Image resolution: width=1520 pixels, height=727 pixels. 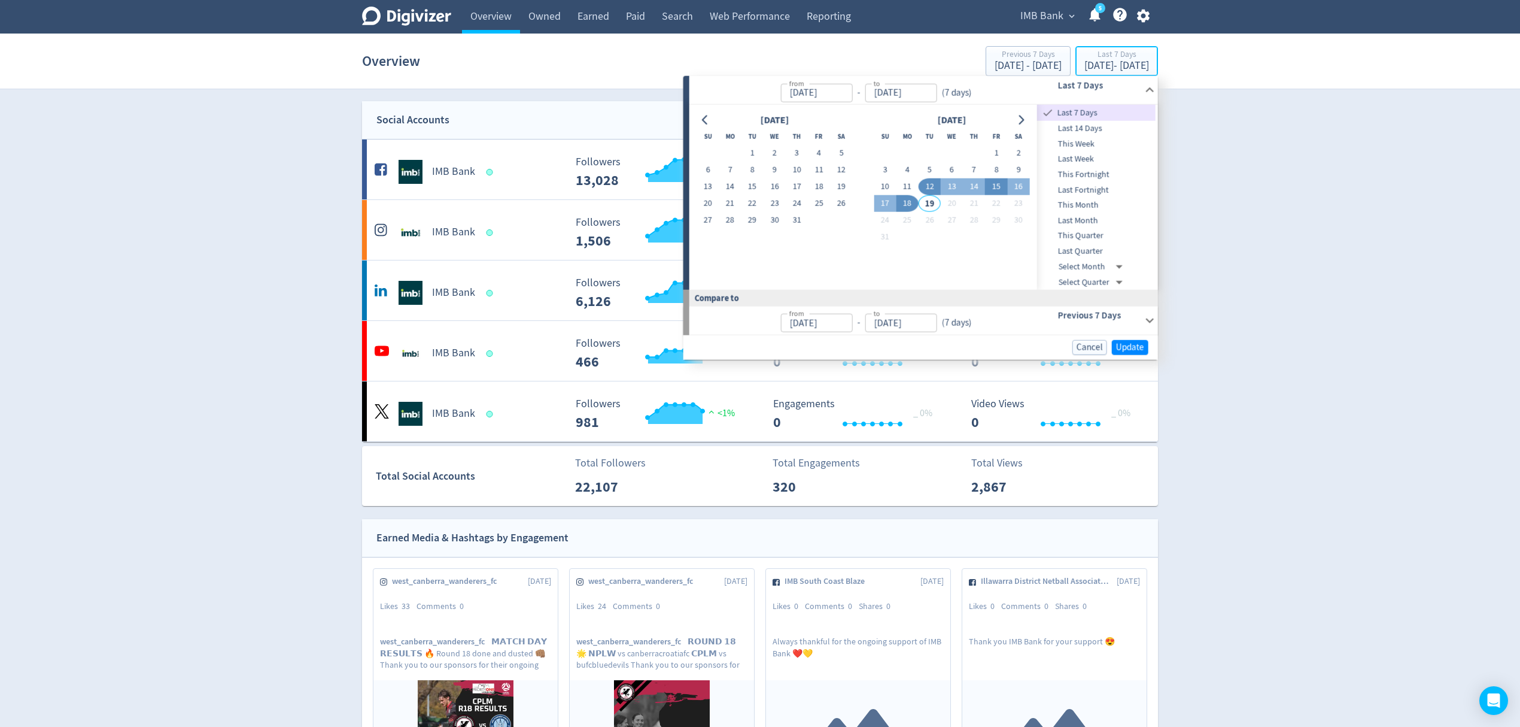 I want to click on button: 27, so click(x=707, y=220).